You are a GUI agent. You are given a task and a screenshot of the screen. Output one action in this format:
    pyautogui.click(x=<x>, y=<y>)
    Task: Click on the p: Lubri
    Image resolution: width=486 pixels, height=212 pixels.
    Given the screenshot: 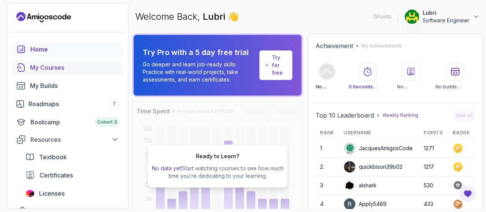 What is the action you would take?
    pyautogui.click(x=446, y=13)
    